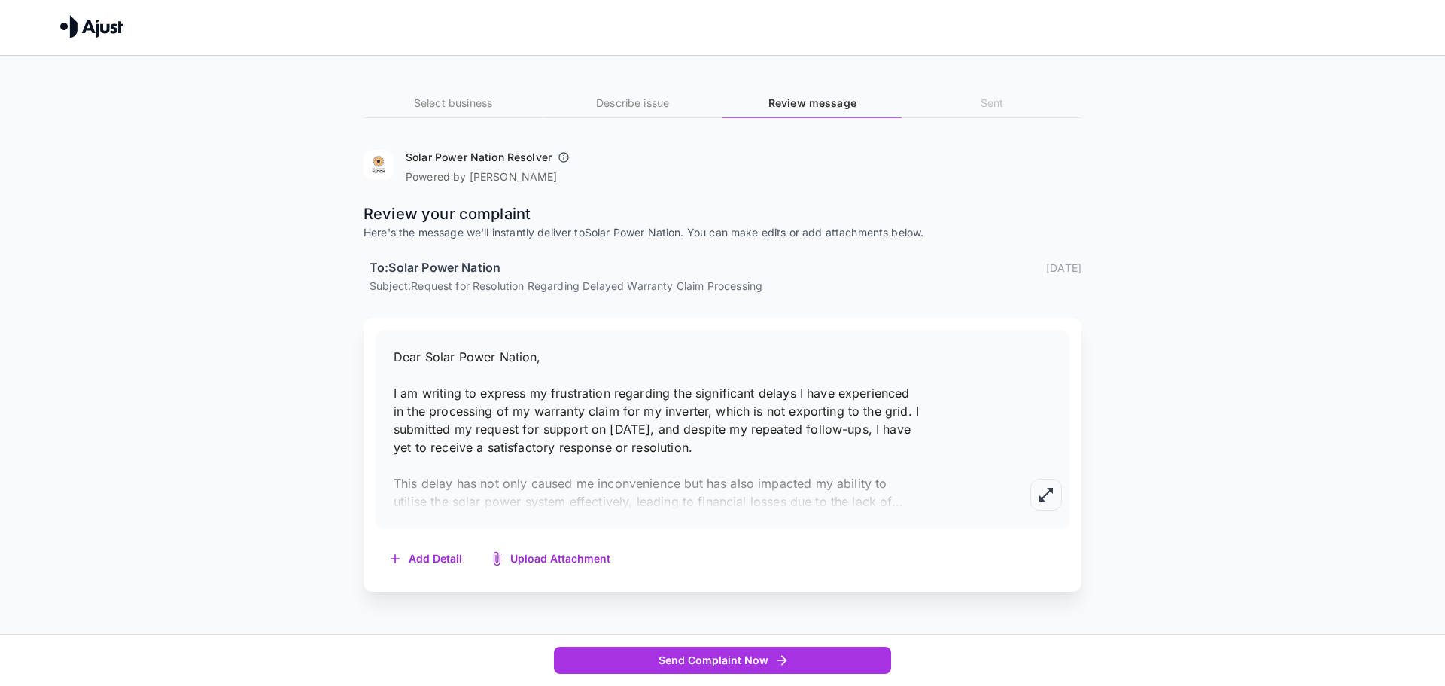 This screenshot has width=1445, height=686. What do you see at coordinates (551, 558) in the screenshot?
I see `button: Upload Attachment` at bounding box center [551, 558].